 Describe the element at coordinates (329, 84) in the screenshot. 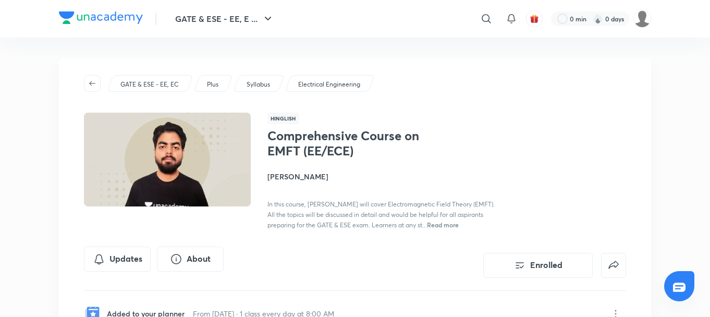

I see `p: Electrical Engineering` at that location.